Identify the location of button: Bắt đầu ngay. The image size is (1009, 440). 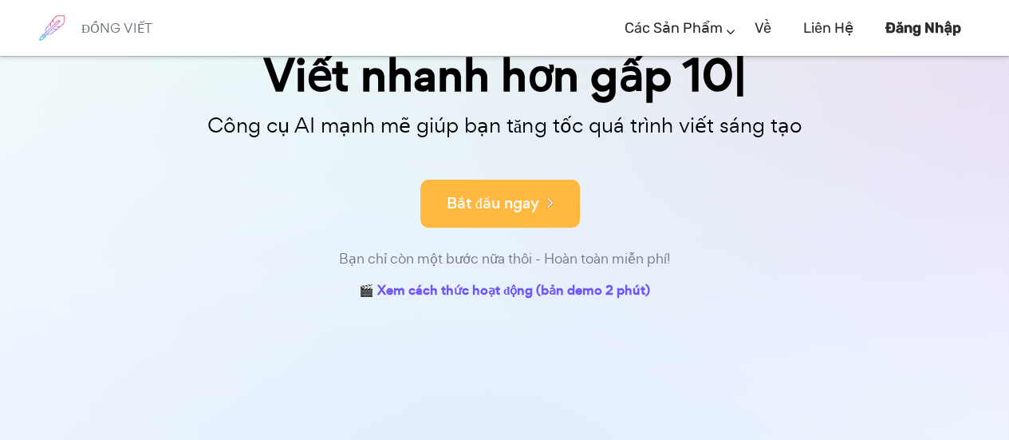
(500, 203).